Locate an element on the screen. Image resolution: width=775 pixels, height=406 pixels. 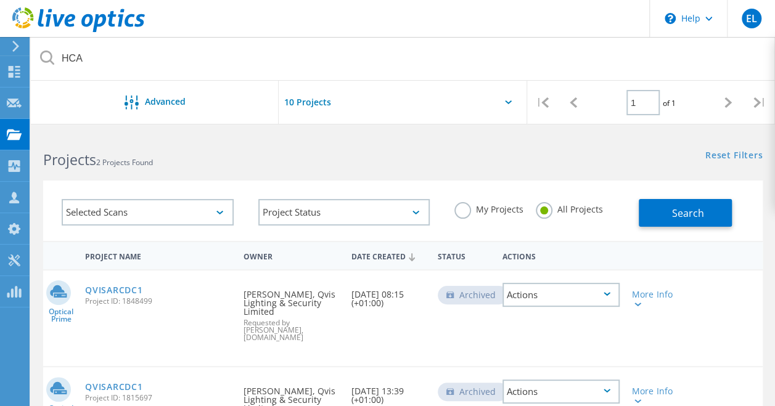
label: All Projects is located at coordinates (569, 208).